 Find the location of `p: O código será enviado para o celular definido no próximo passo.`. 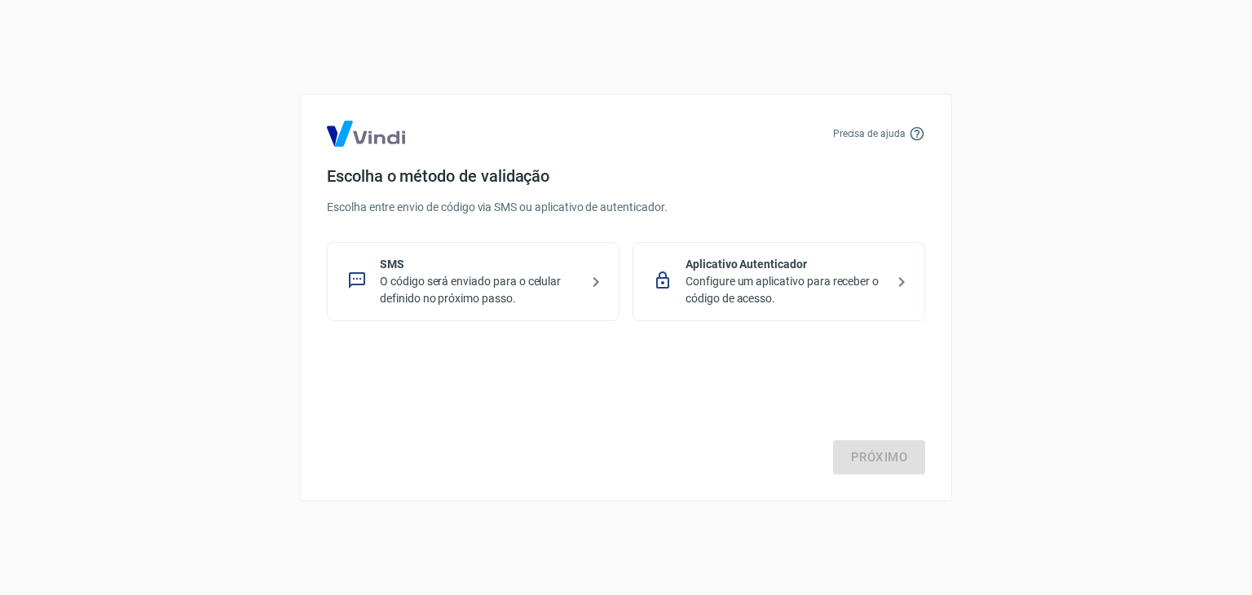

p: O código será enviado para o celular definido no próximo passo. is located at coordinates (479, 290).